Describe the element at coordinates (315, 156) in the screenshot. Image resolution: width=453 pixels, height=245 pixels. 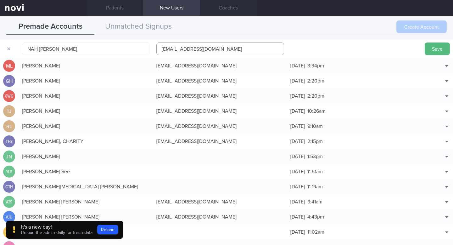
I see `span: 1:53pm` at that location.